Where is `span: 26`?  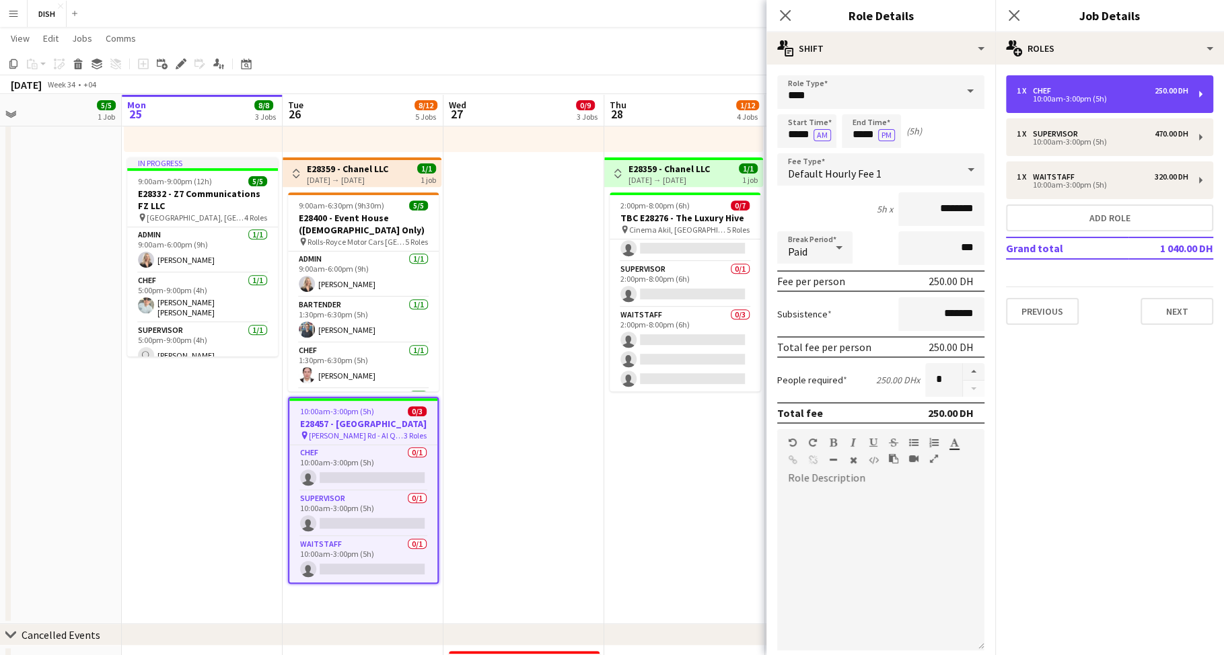
span: 26 is located at coordinates (295, 114).